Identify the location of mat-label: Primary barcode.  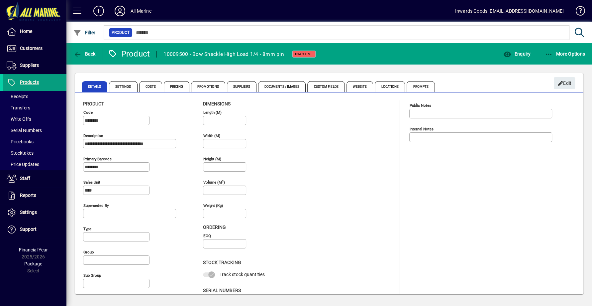
(97, 159).